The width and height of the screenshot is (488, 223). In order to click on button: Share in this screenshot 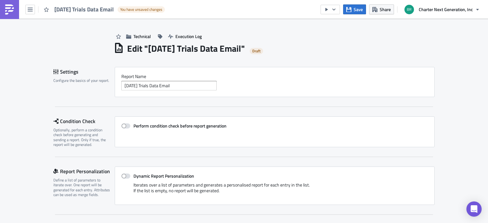, I will do `click(381, 9)`.